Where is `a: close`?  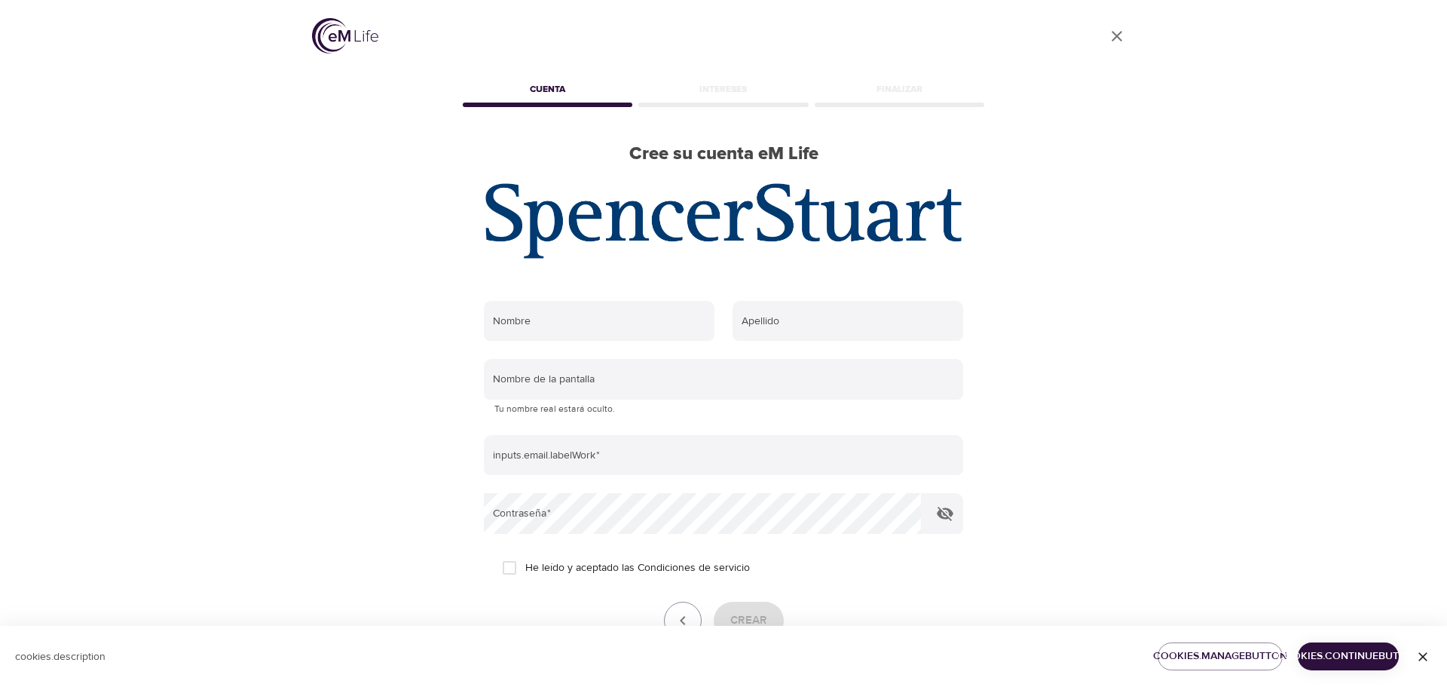
a: close is located at coordinates (1117, 36).